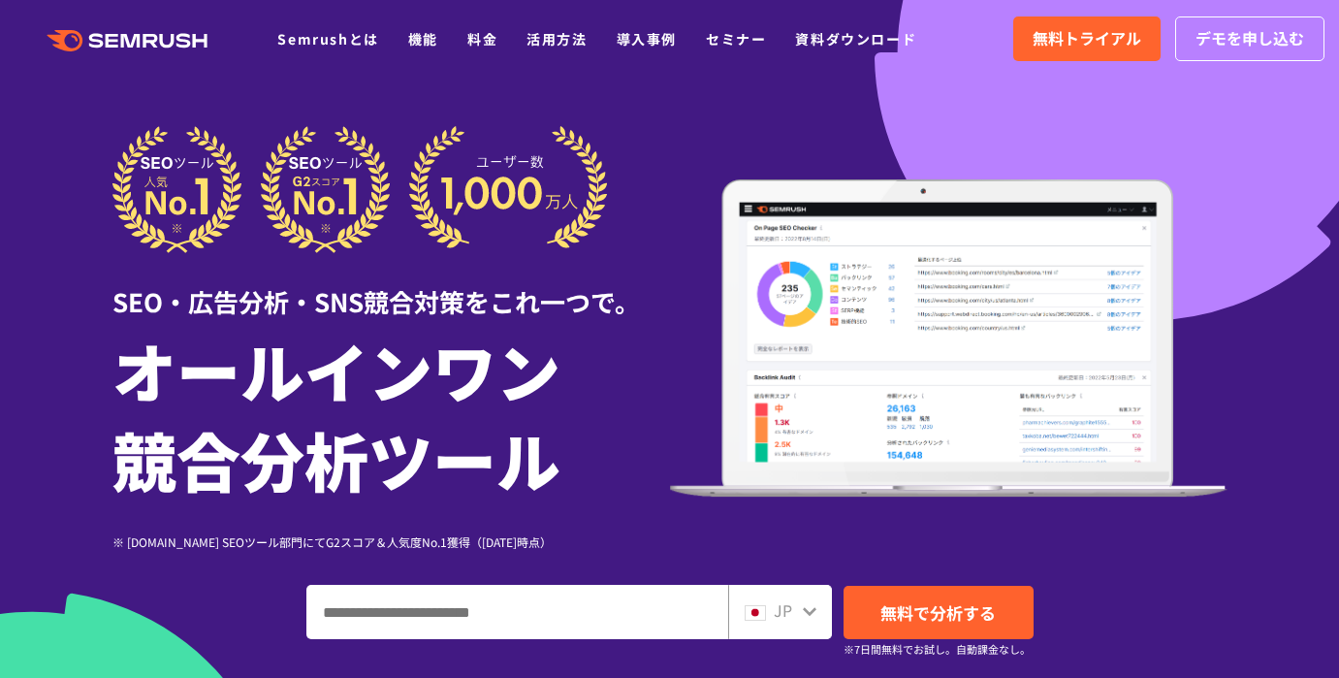 The width and height of the screenshot is (1339, 678). Describe the element at coordinates (1250, 39) in the screenshot. I see `span: デモを申し込む` at that location.